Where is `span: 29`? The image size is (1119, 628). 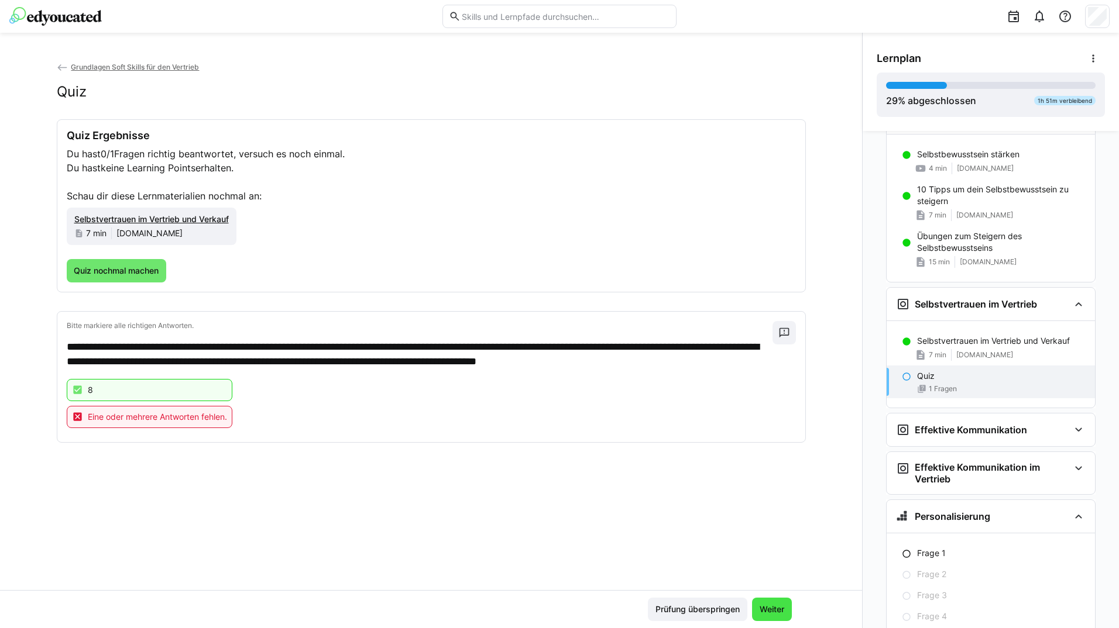
span: 29 is located at coordinates (892, 101).